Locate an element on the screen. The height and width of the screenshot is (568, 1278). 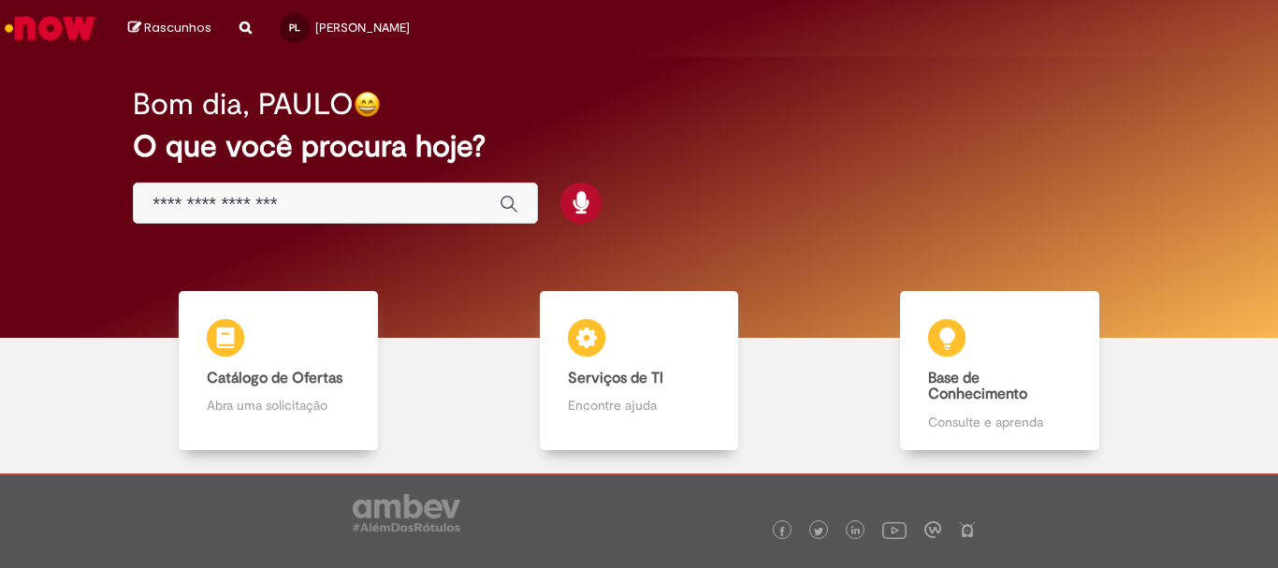
a: Serviços de TI Encontre ajuda is located at coordinates (638, 370).